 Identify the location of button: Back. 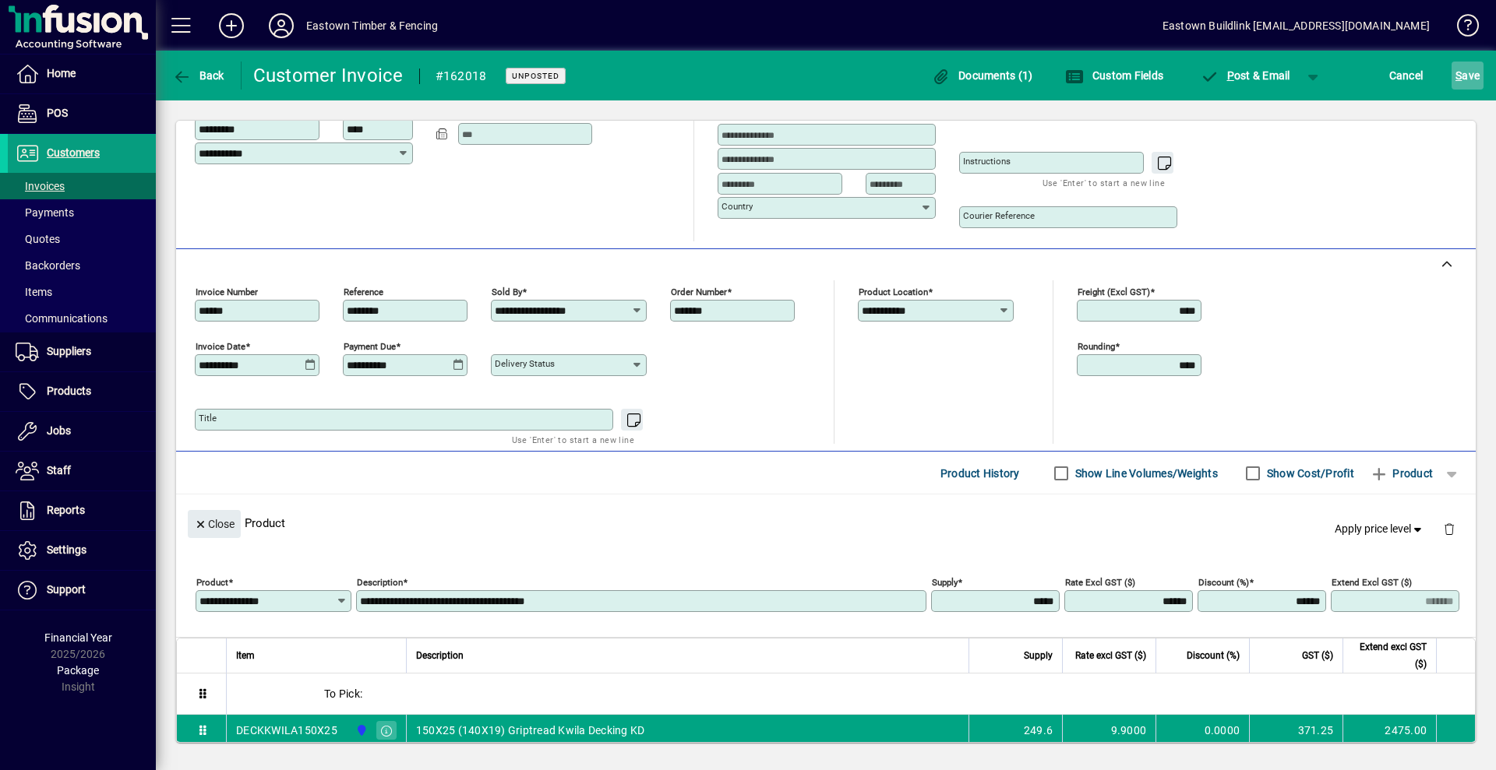
(198, 76).